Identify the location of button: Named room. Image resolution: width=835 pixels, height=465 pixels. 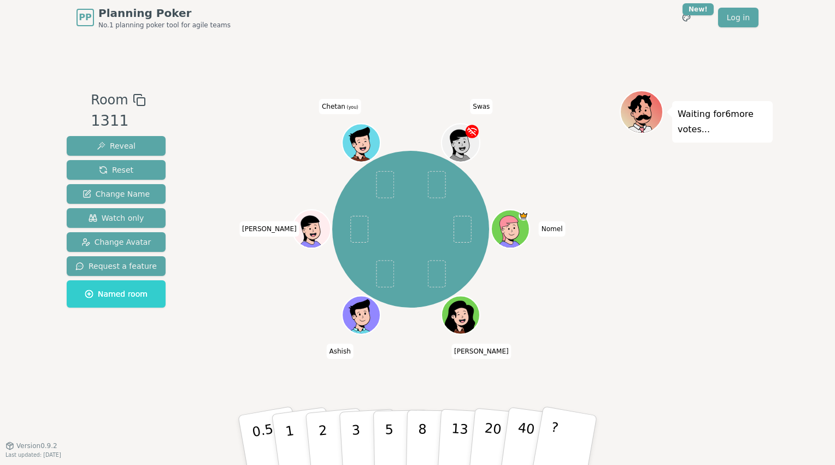
(116, 294).